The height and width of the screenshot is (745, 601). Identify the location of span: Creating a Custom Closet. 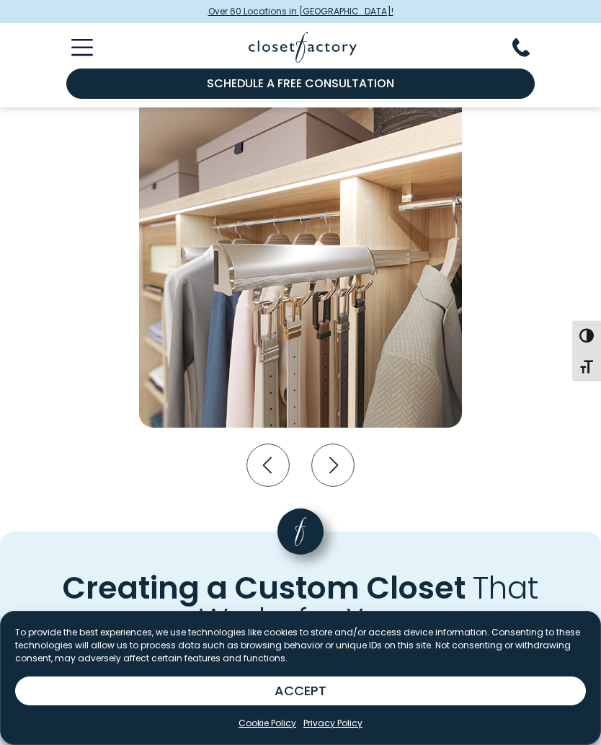
(264, 588).